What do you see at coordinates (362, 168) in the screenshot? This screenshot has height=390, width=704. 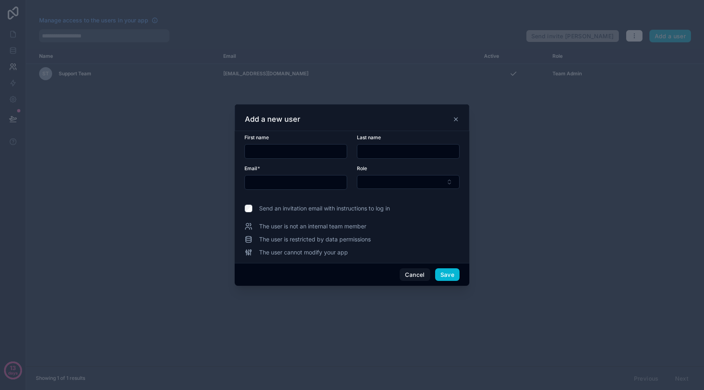 I see `span: Role` at bounding box center [362, 168].